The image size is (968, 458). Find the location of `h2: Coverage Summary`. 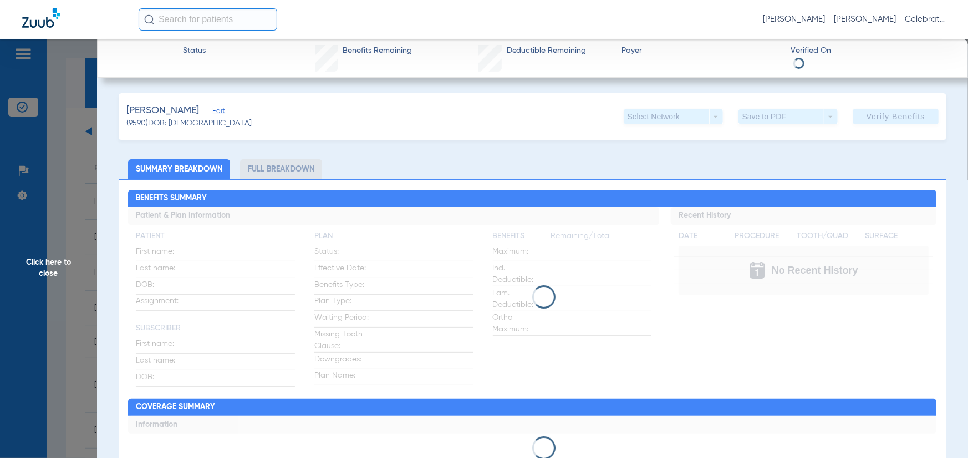

h2: Coverage Summary is located at coordinates (532, 407).